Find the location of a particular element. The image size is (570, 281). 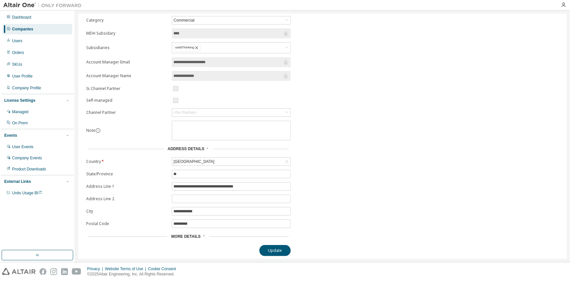

button: Update is located at coordinates (275, 250).